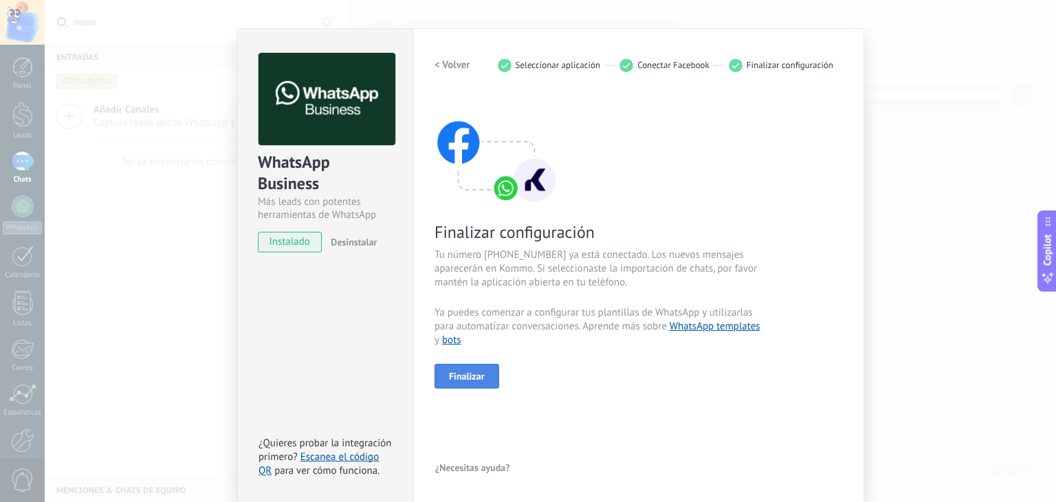 The image size is (1056, 502). I want to click on div: WhatsApp Business, so click(325, 173).